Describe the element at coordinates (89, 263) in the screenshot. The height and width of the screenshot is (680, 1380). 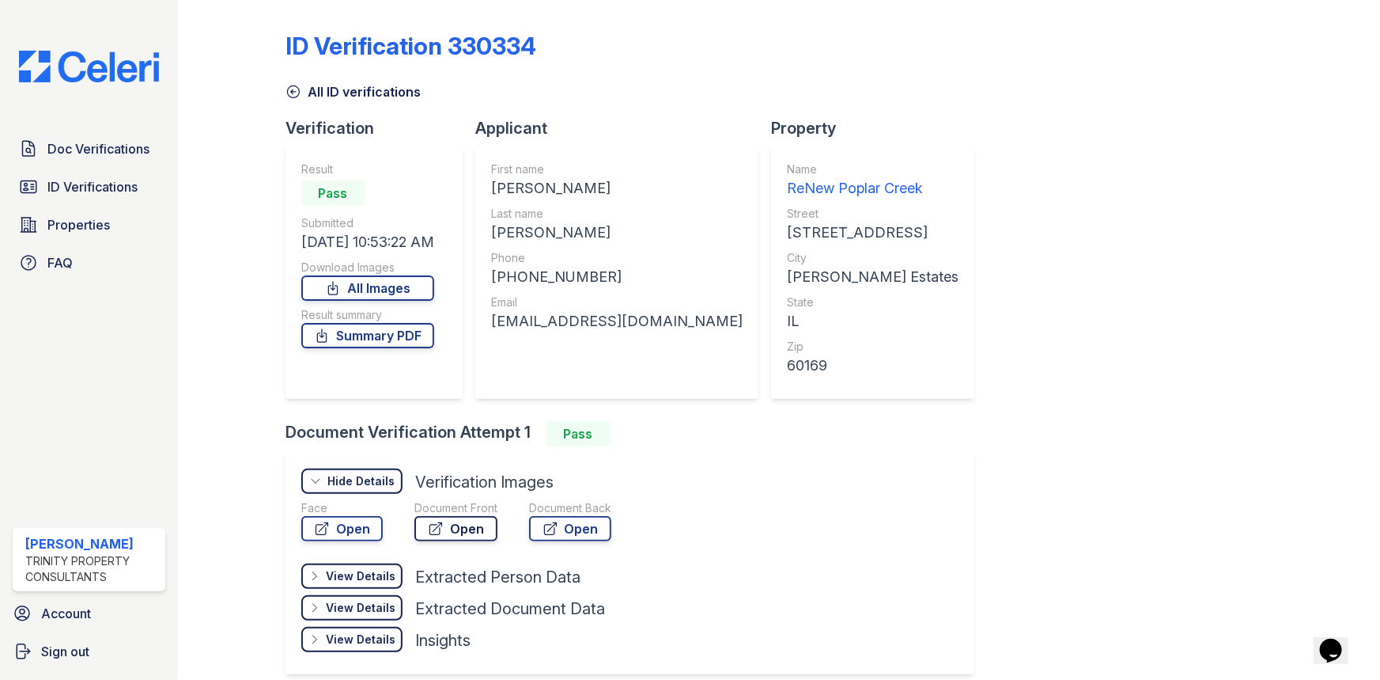
I see `a: FAQ` at that location.